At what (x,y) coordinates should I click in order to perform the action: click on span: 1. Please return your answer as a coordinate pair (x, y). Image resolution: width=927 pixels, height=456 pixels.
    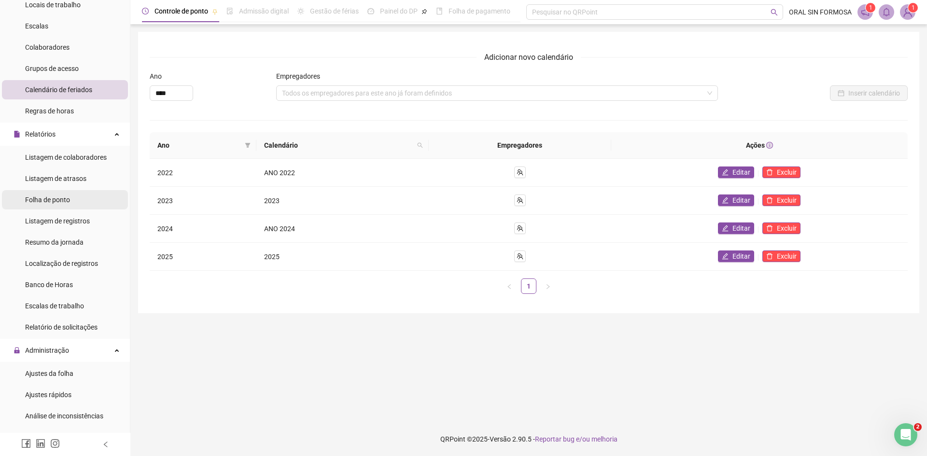
    Looking at the image, I should click on (913, 8).